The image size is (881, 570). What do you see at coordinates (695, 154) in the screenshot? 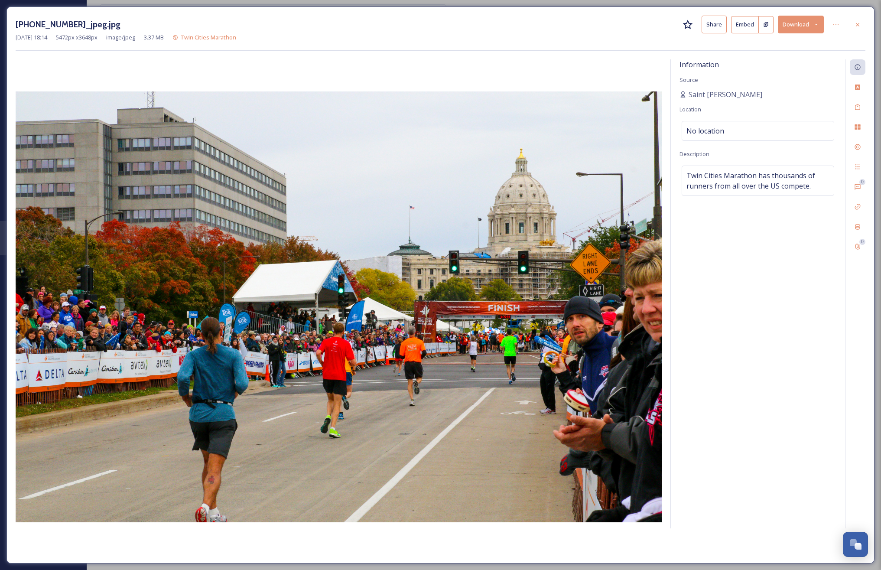
I see `span: Description` at bounding box center [695, 154].